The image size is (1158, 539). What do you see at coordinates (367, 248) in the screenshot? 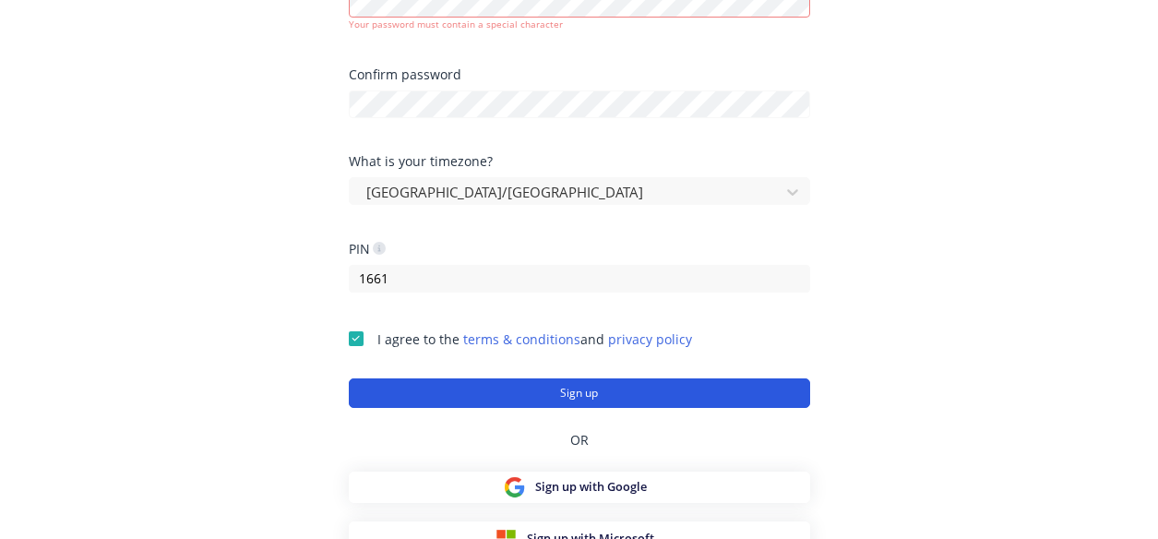
I see `div: PIN` at bounding box center [367, 248].